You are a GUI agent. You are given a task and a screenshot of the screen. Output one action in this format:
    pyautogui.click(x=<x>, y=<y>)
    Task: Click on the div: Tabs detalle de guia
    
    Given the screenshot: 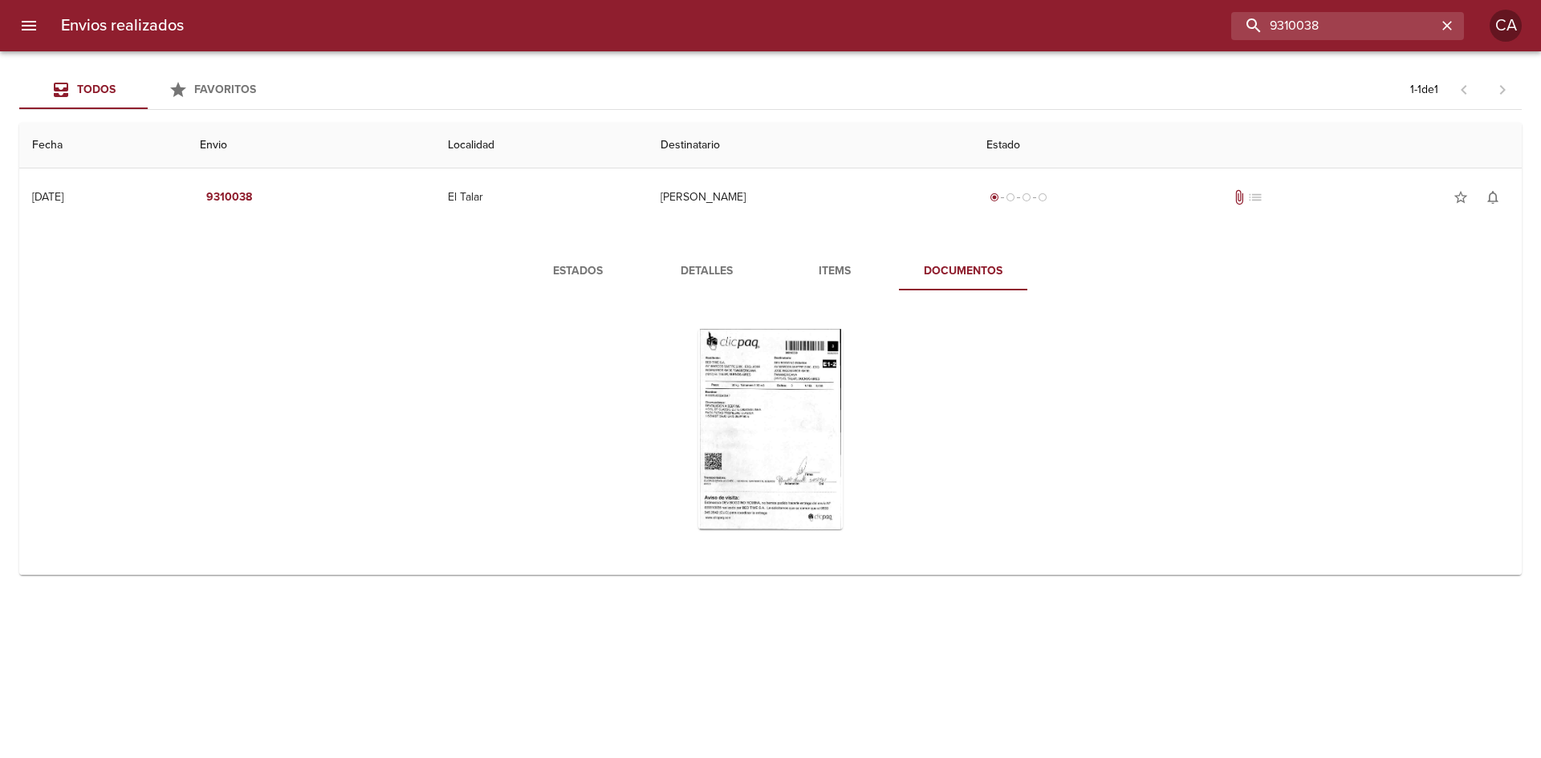 What is the action you would take?
    pyautogui.click(x=770, y=271)
    